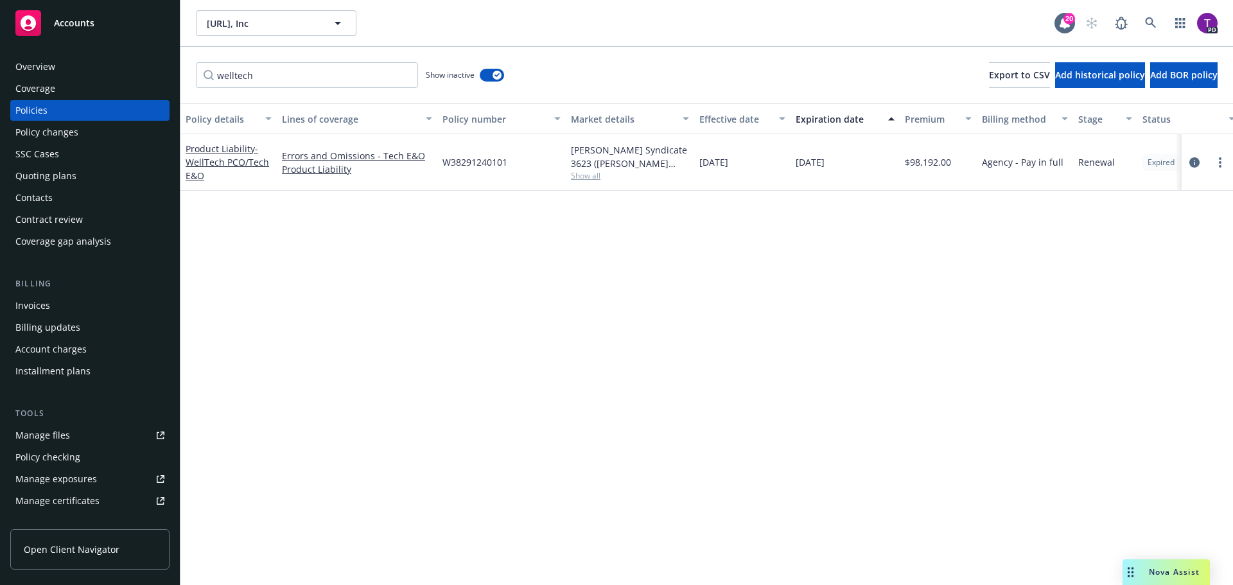 The height and width of the screenshot is (585, 1233). What do you see at coordinates (229, 119) in the screenshot?
I see `button: Policy details` at bounding box center [229, 119].